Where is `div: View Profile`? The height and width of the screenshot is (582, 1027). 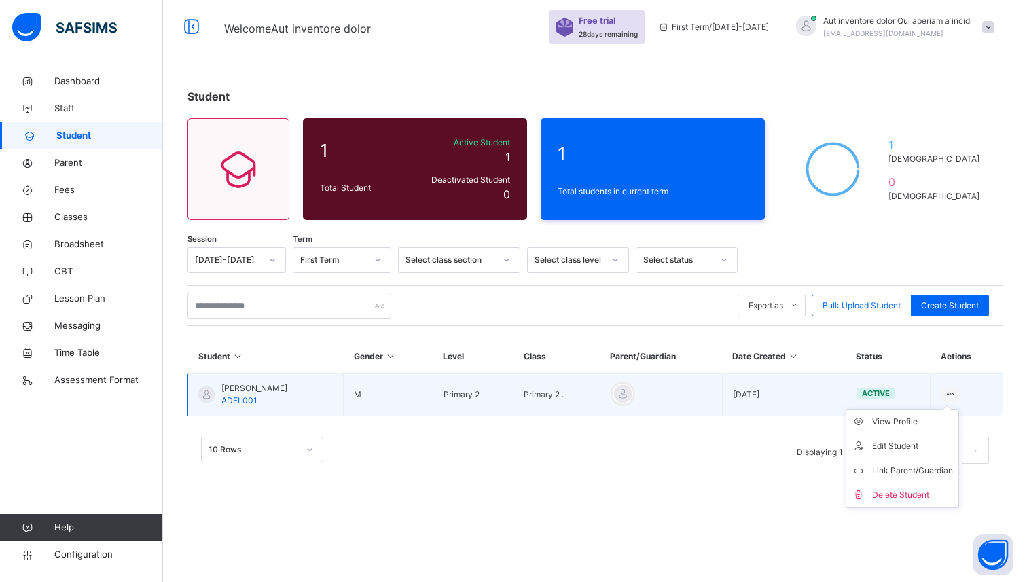
div: View Profile is located at coordinates (912, 422).